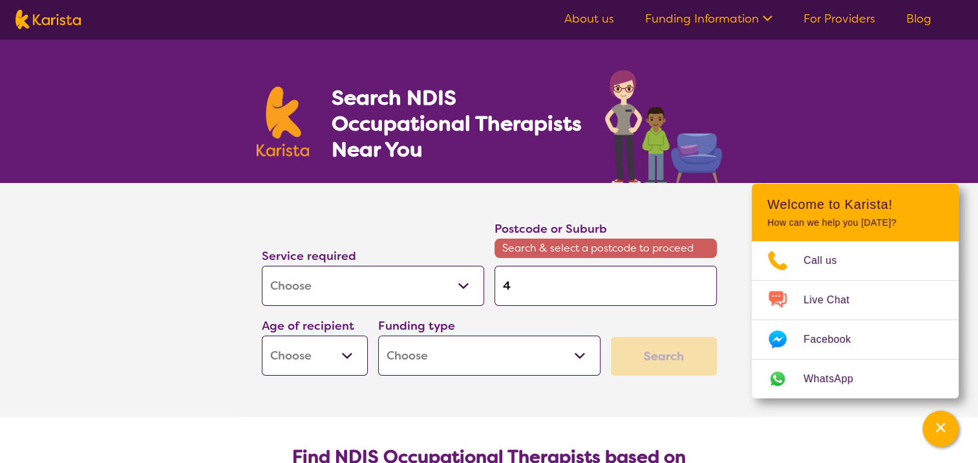 The width and height of the screenshot is (978, 463). What do you see at coordinates (457, 124) in the screenshot?
I see `h1: Search NDIS Occupational Therapists Near You` at bounding box center [457, 124].